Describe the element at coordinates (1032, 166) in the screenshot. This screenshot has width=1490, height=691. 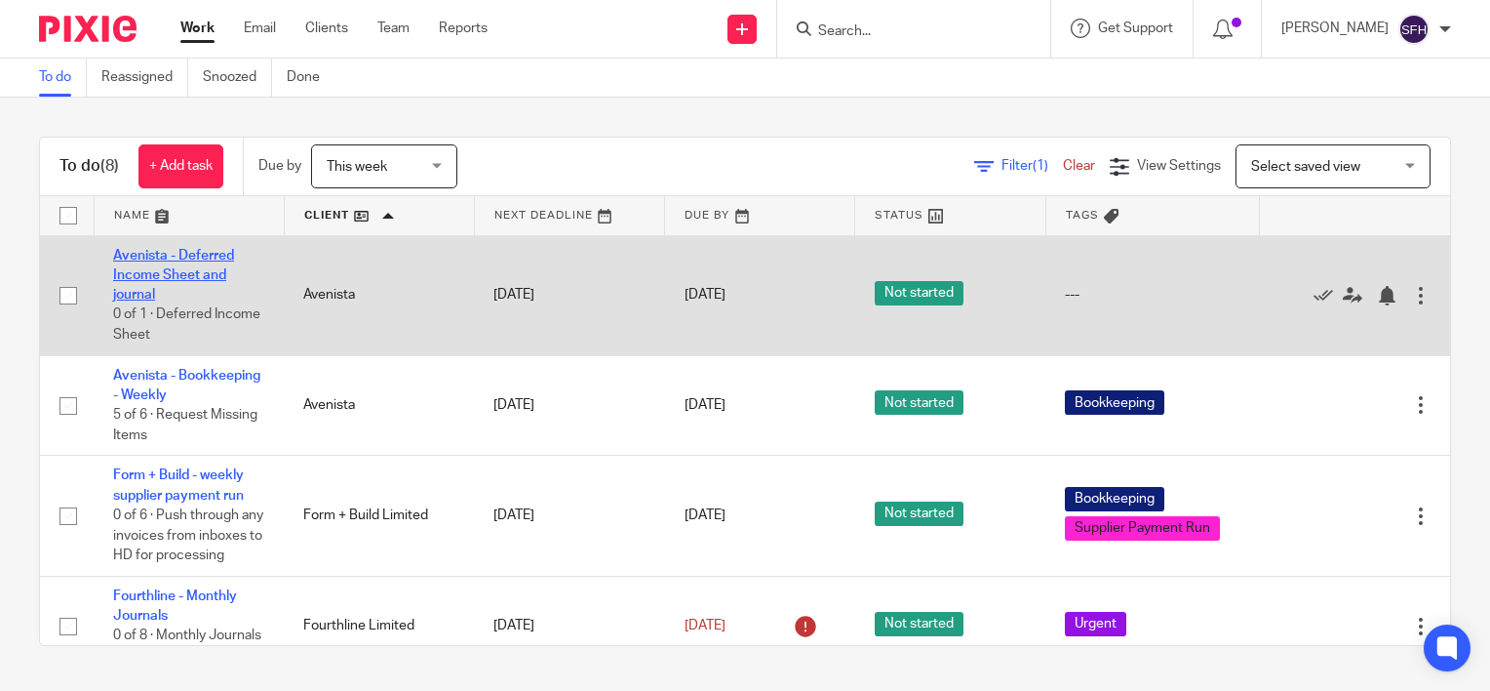
I see `span: Filter` at that location.